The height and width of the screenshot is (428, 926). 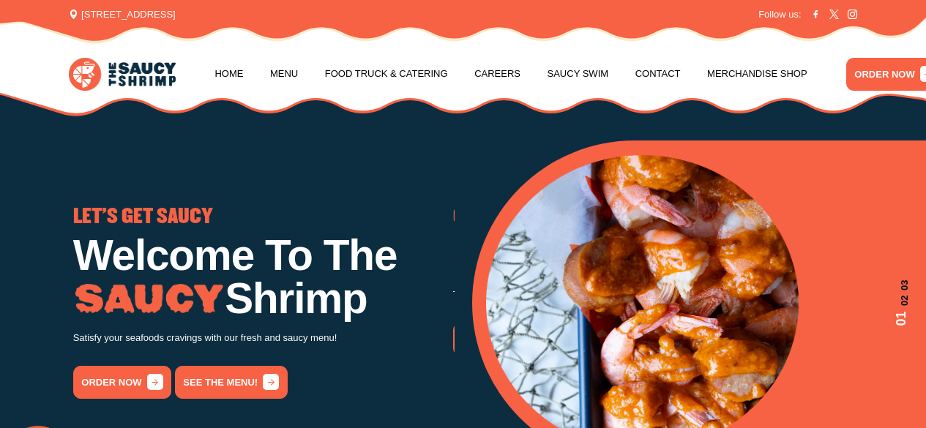 I want to click on p: Satisfy your seafoods cravings with our fresh and saucy menu!, so click(x=263, y=338).